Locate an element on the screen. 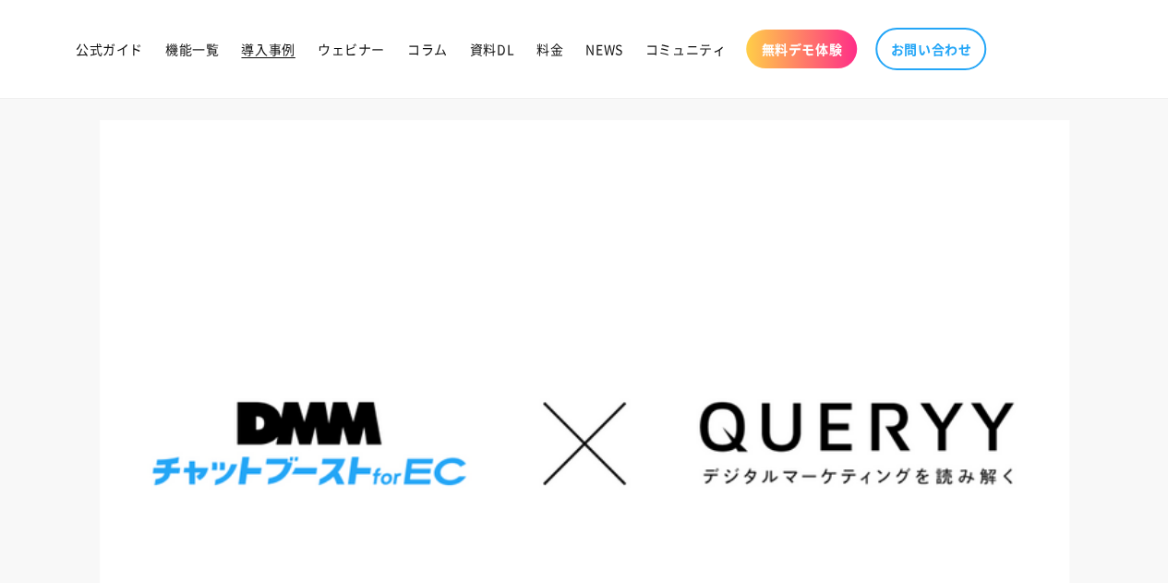  span: 公式ガイド is located at coordinates (109, 49).